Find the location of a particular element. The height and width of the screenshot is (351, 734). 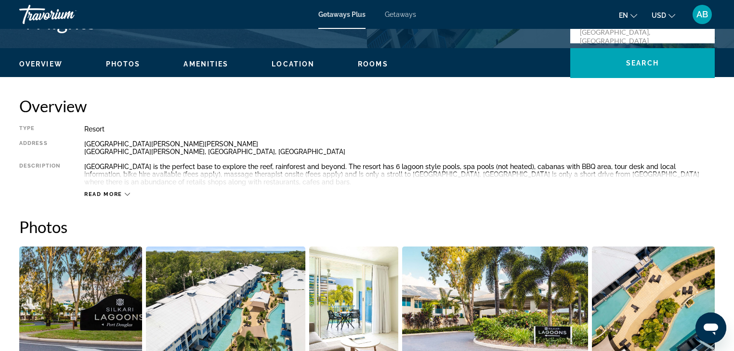

a: Travorium is located at coordinates (67, 14).